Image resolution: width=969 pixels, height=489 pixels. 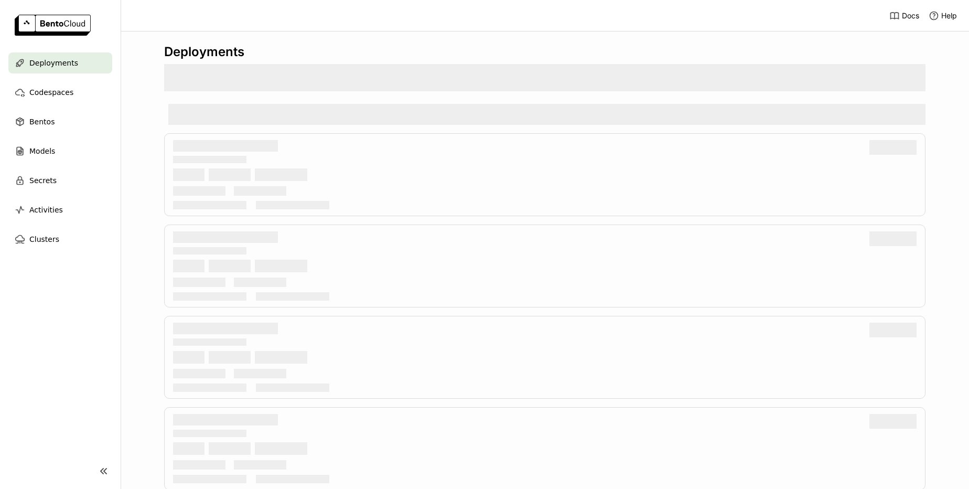 What do you see at coordinates (60, 122) in the screenshot?
I see `a: Bentos` at bounding box center [60, 122].